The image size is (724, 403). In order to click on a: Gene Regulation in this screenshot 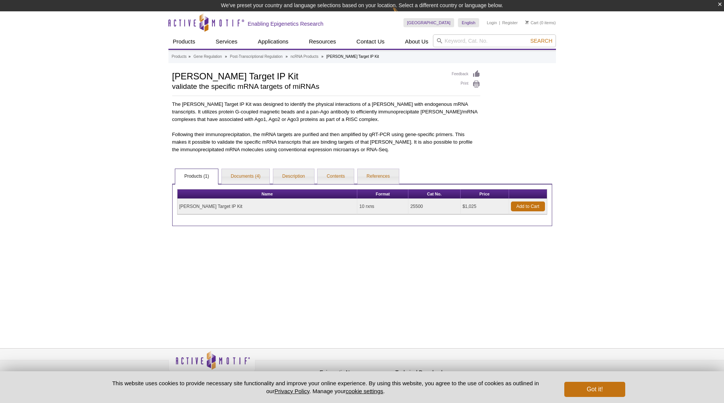, I will do `click(207, 57)`.